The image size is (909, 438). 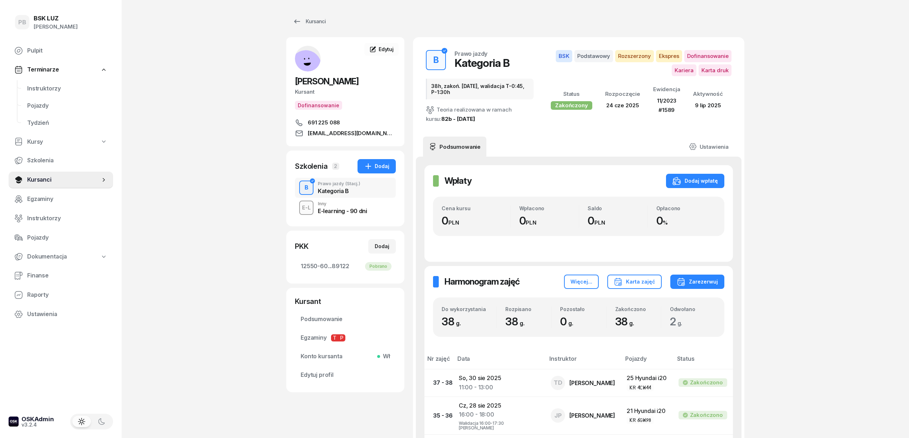 What do you see at coordinates (634, 282) in the screenshot?
I see `button: Karta zajęć` at bounding box center [634, 282].